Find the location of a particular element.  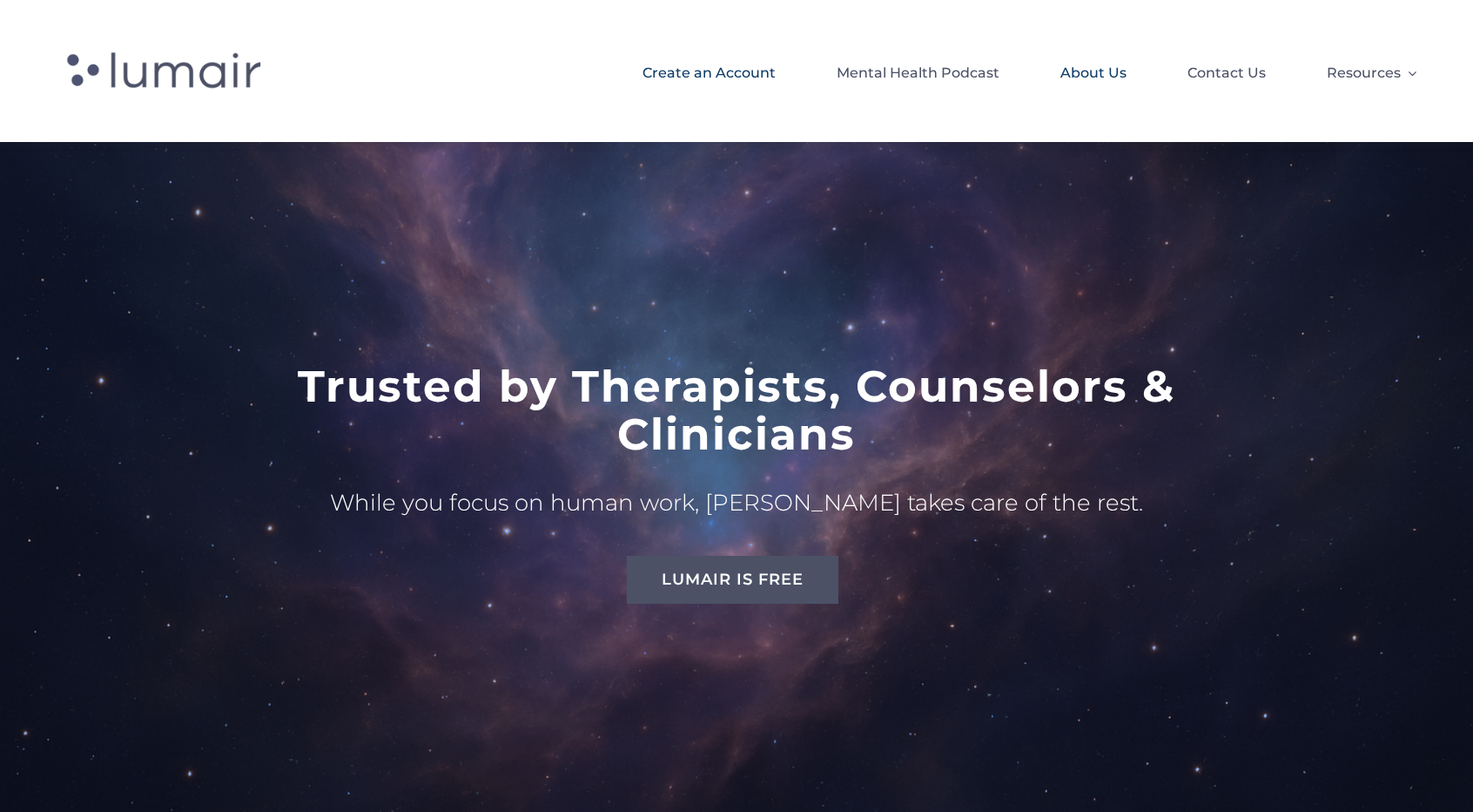

span: Contact Us is located at coordinates (1227, 74).